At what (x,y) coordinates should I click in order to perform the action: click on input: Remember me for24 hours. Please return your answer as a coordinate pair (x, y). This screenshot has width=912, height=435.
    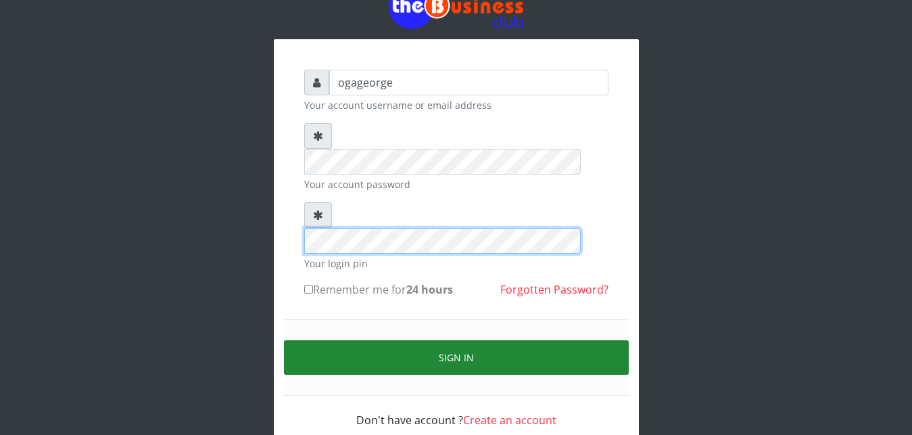
    Looking at the image, I should click on (308, 289).